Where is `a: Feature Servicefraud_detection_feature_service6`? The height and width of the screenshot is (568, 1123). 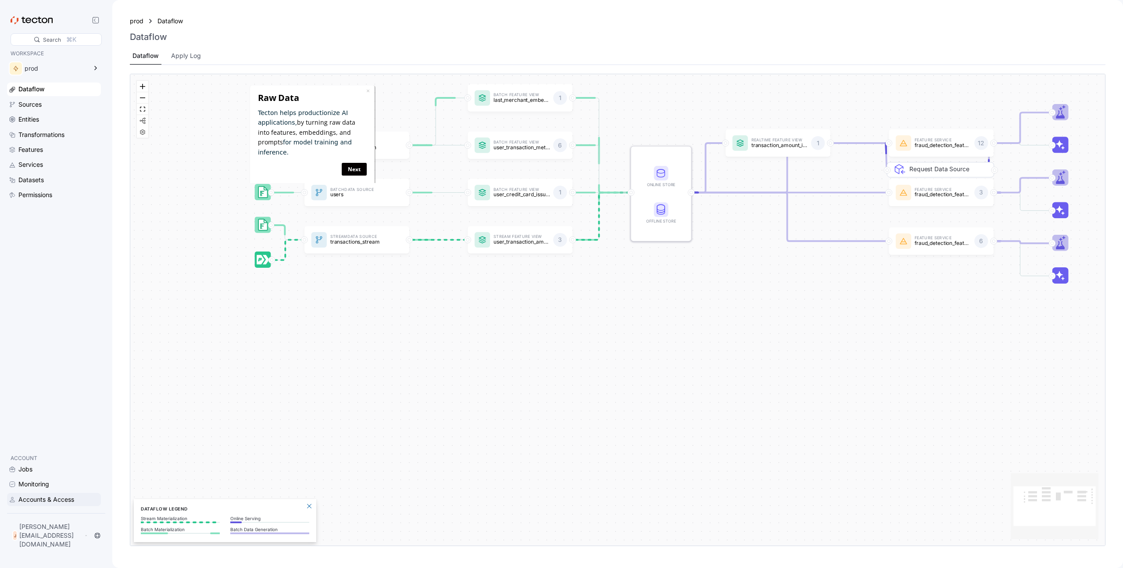
a: Feature Servicefraud_detection_feature_service6 is located at coordinates (941, 241).